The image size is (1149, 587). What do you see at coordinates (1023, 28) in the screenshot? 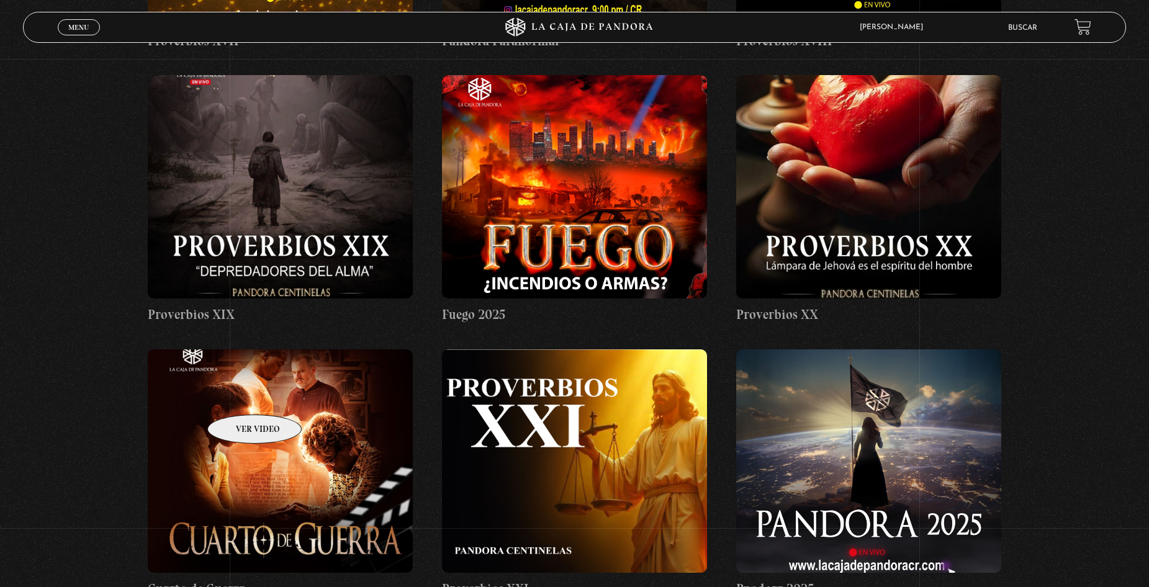
I see `a: Buscar` at bounding box center [1023, 28].